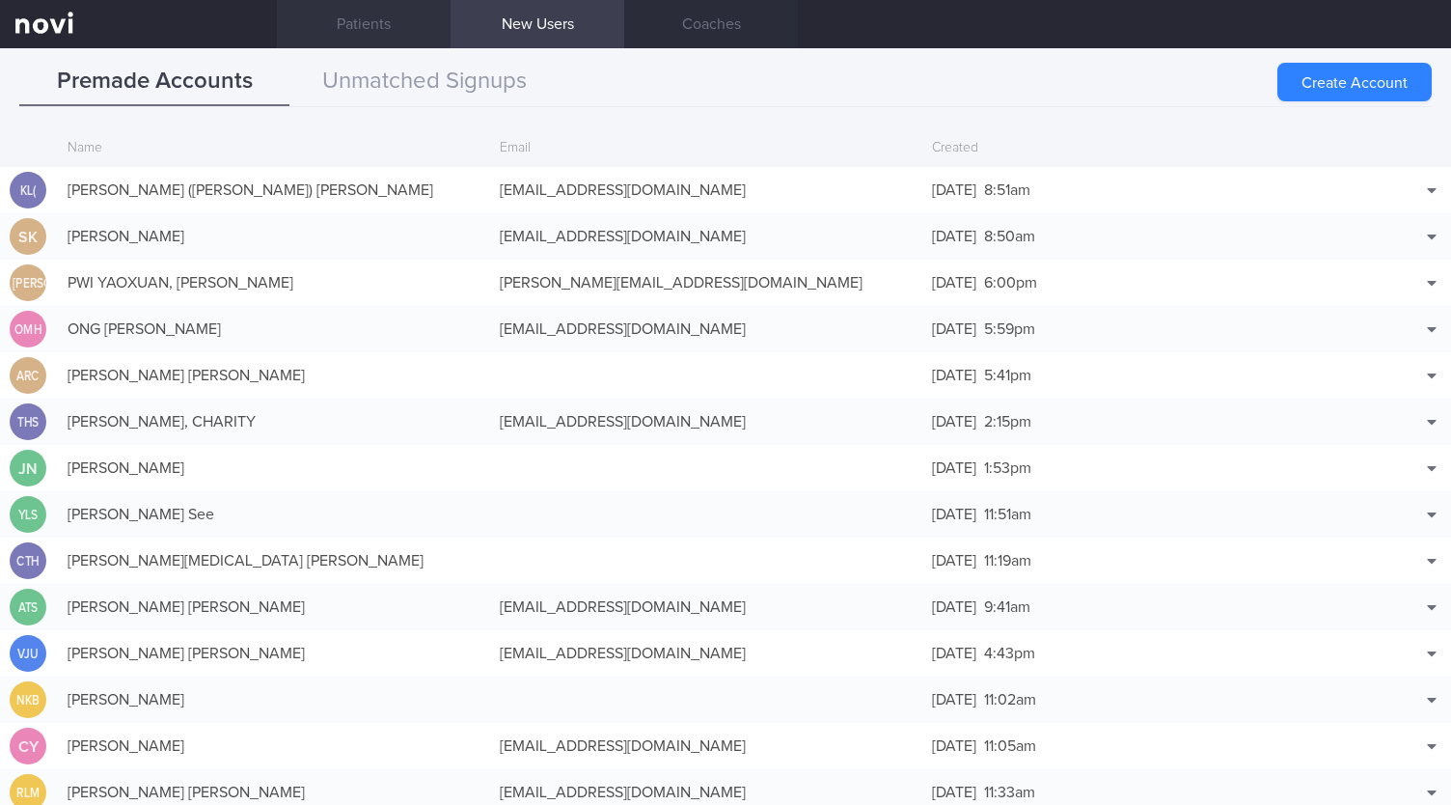  Describe the element at coordinates (1138, 149) in the screenshot. I see `div: Created` at that location.